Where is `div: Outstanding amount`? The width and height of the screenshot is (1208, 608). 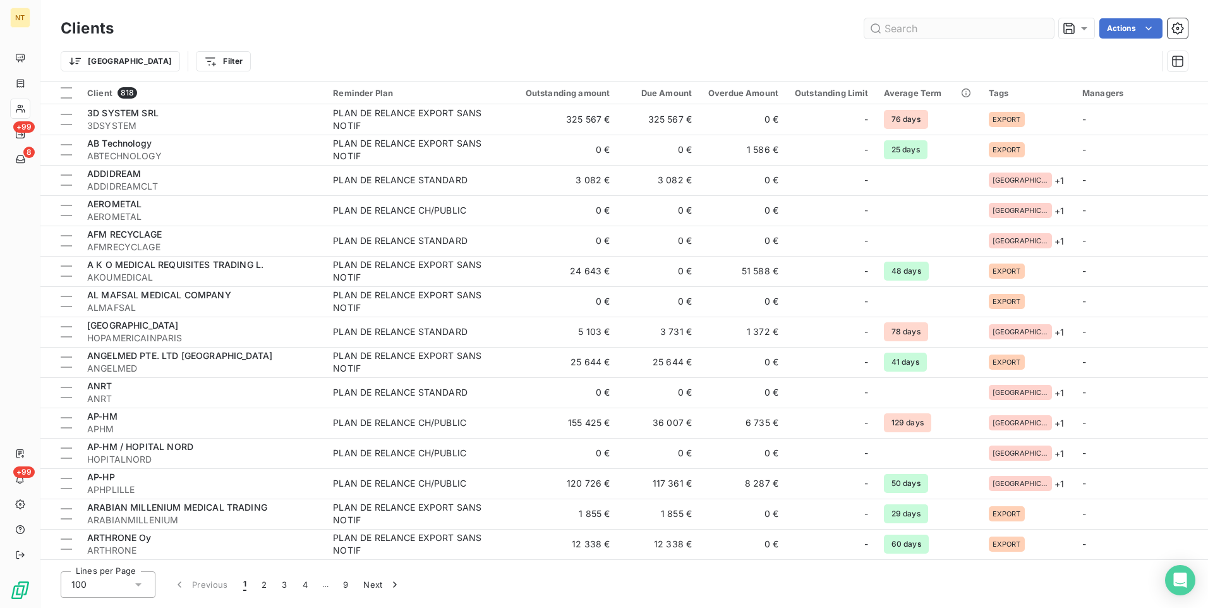 div: Outstanding amount is located at coordinates (559, 93).